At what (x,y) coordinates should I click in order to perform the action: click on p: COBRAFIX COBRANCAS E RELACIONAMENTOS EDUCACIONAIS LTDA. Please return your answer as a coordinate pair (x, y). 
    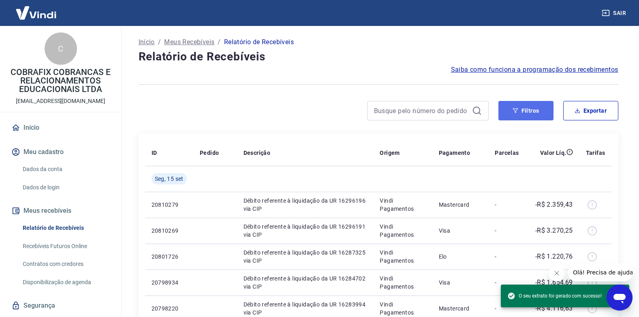
    Looking at the image, I should click on (60, 81).